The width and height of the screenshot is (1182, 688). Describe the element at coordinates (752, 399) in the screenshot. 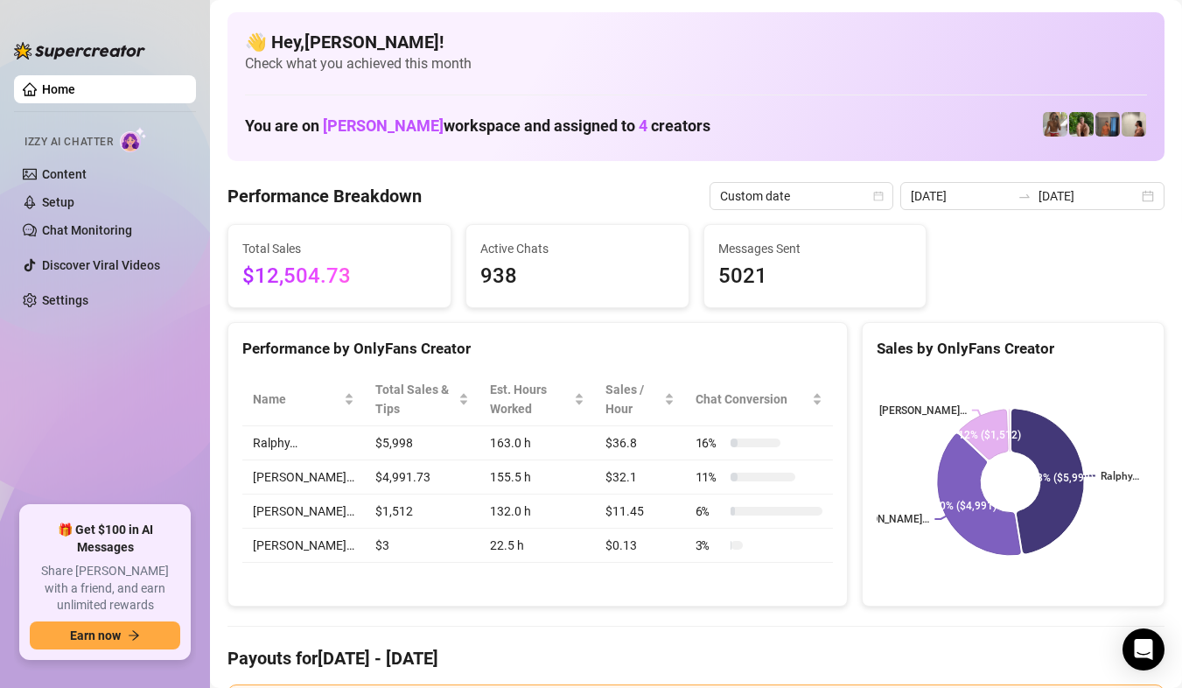

I see `span: Chat Conversion` at that location.